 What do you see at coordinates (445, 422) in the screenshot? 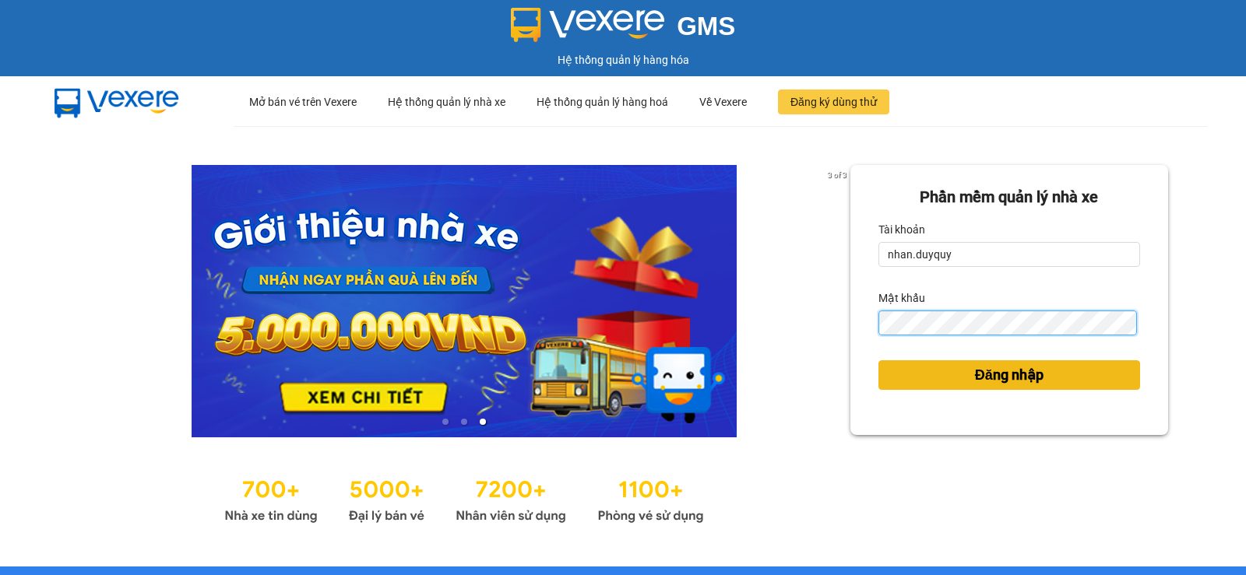
I see `li: slide item 1` at bounding box center [445, 422].